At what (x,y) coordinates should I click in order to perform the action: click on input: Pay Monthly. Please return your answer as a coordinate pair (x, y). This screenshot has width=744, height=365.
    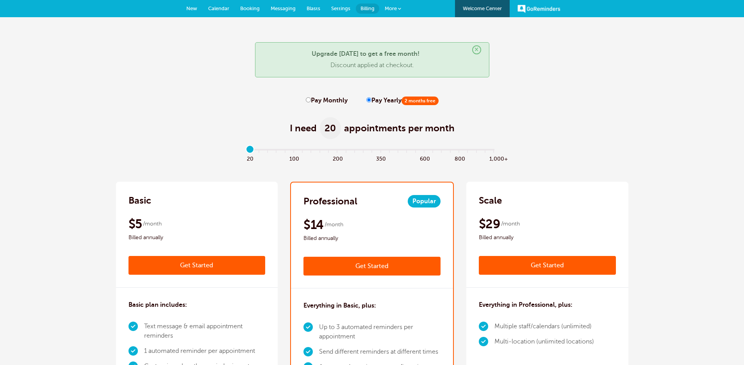
    Looking at the image, I should click on (308, 100).